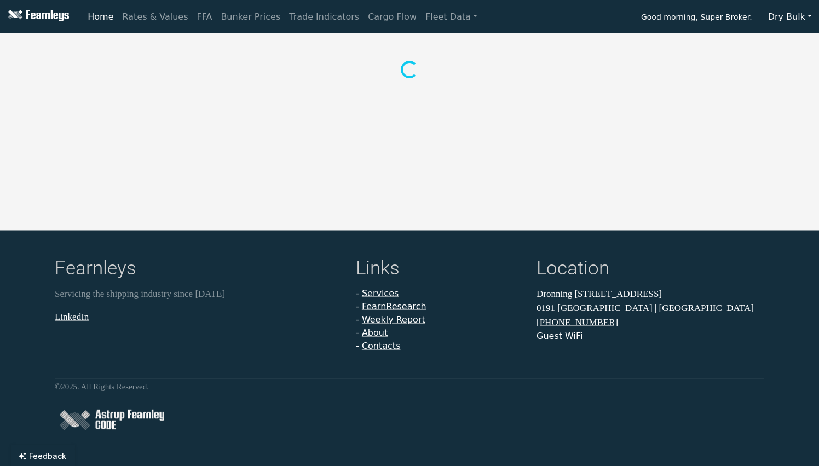  I want to click on button: Dry Bulk, so click(790, 17).